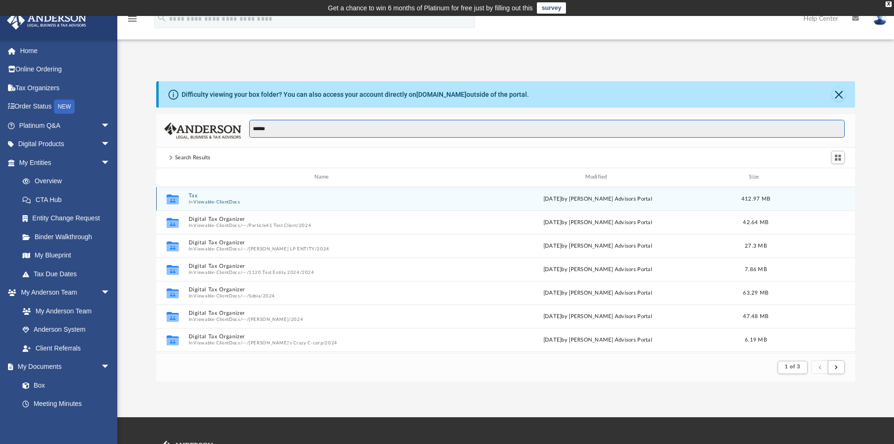 This screenshot has width=894, height=444. Describe the element at coordinates (69, 200) in the screenshot. I see `a: CTA Hub` at that location.